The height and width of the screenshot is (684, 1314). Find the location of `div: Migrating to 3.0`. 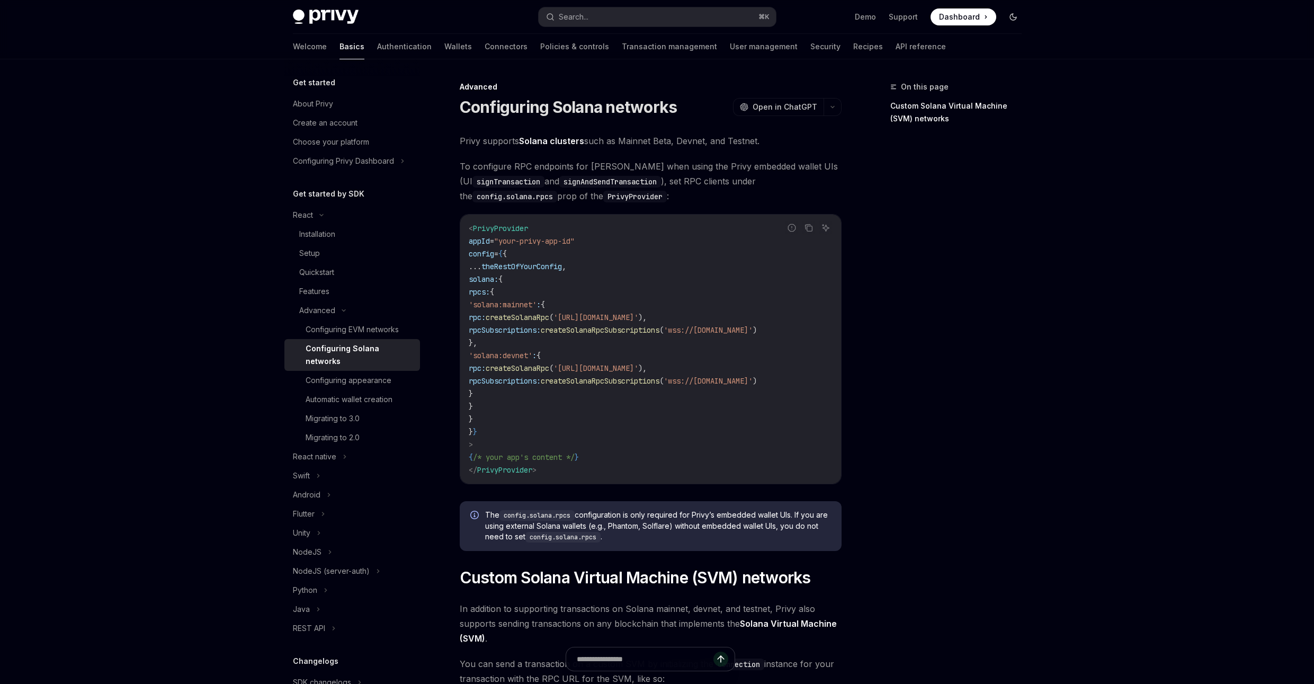

div: Migrating to 3.0 is located at coordinates (333, 418).